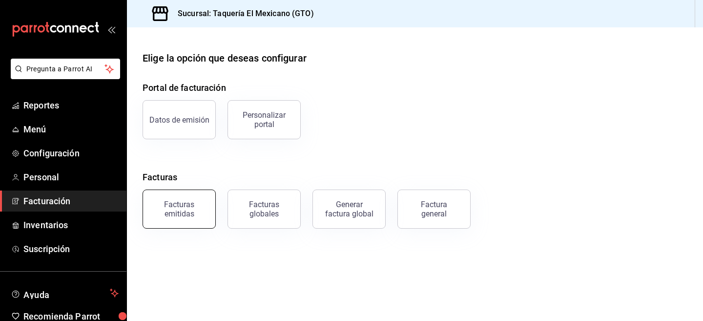  I want to click on div: Datos de emisión, so click(179, 120).